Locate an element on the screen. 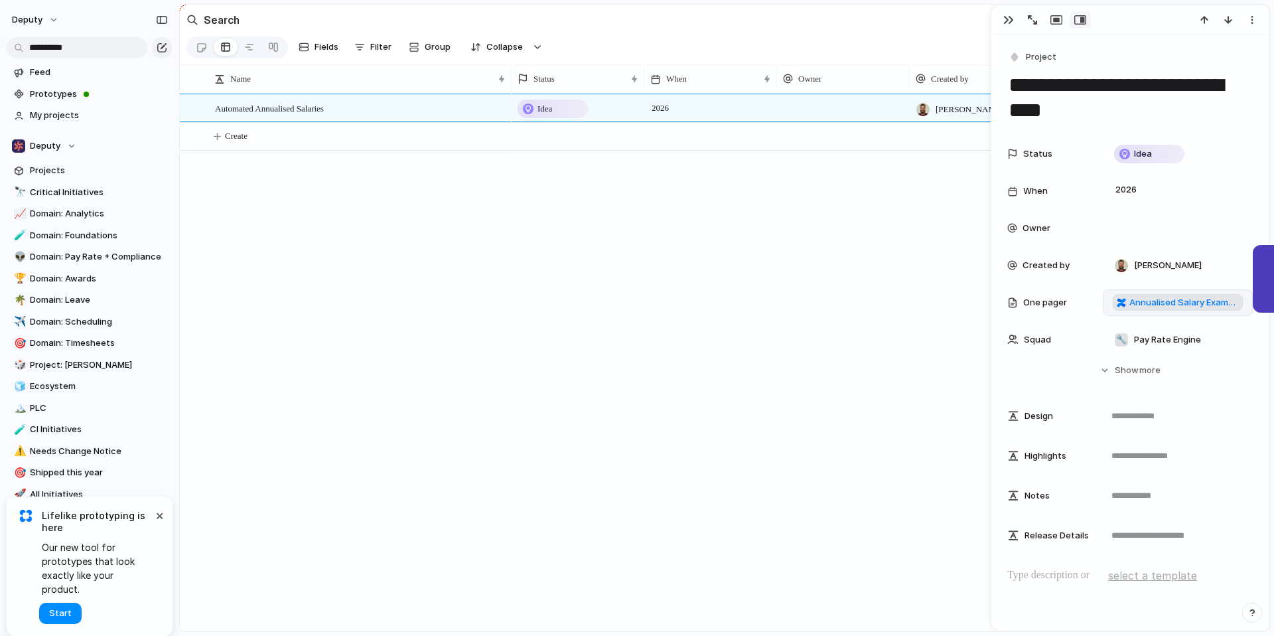  a: 🌴Domain: Leave is located at coordinates (90, 300).